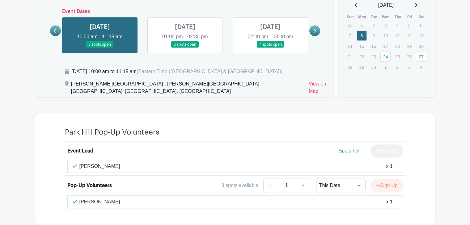 This screenshot has height=225, width=470. Describe the element at coordinates (240, 186) in the screenshot. I see `div: 3 spots available` at that location.